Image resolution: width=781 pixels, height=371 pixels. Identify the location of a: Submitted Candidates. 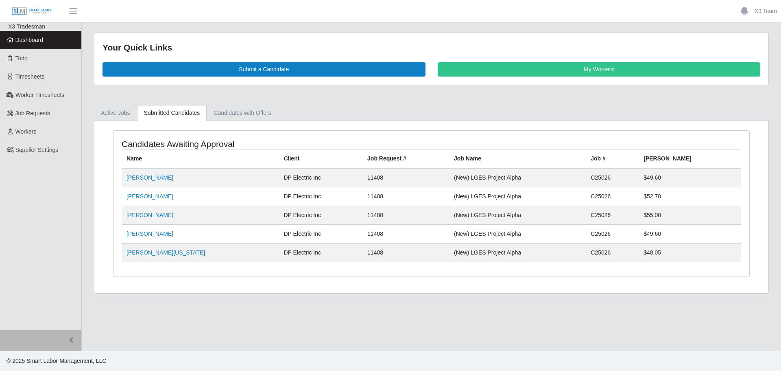
(172, 113).